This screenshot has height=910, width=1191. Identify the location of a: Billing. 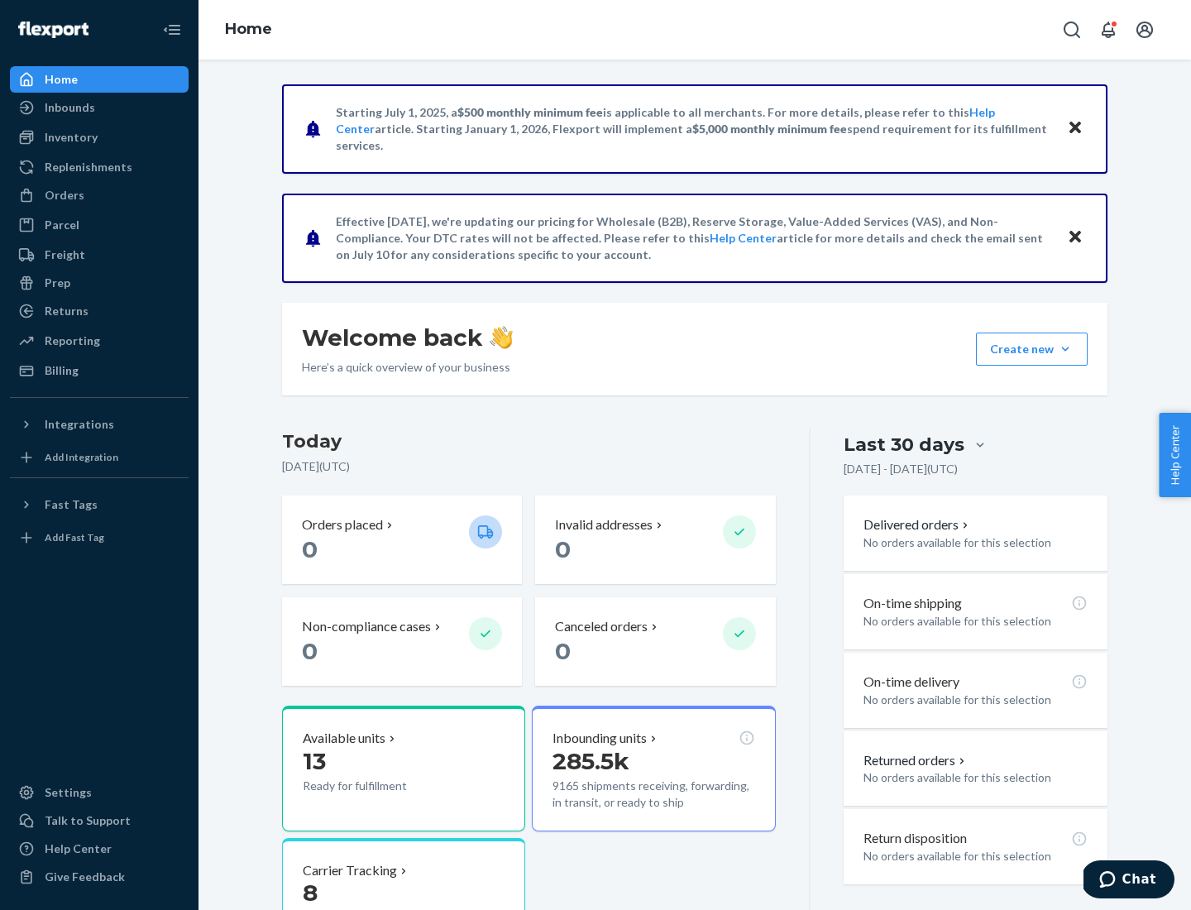
(99, 370).